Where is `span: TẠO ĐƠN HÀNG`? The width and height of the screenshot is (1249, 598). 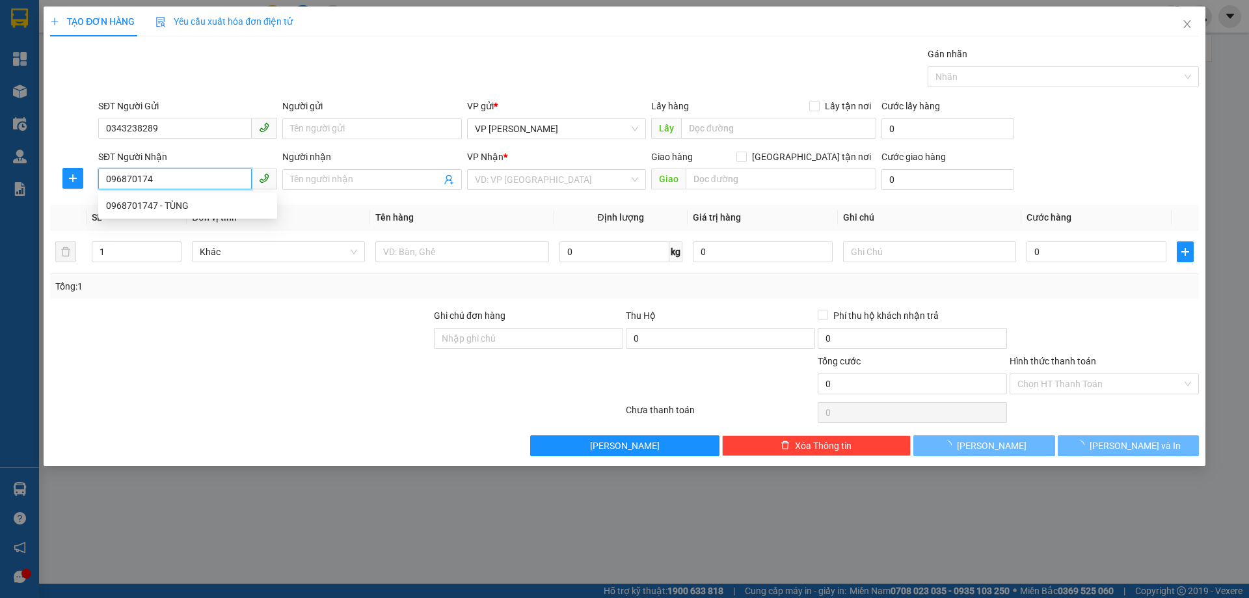
span: TẠO ĐƠN HÀNG is located at coordinates (92, 21).